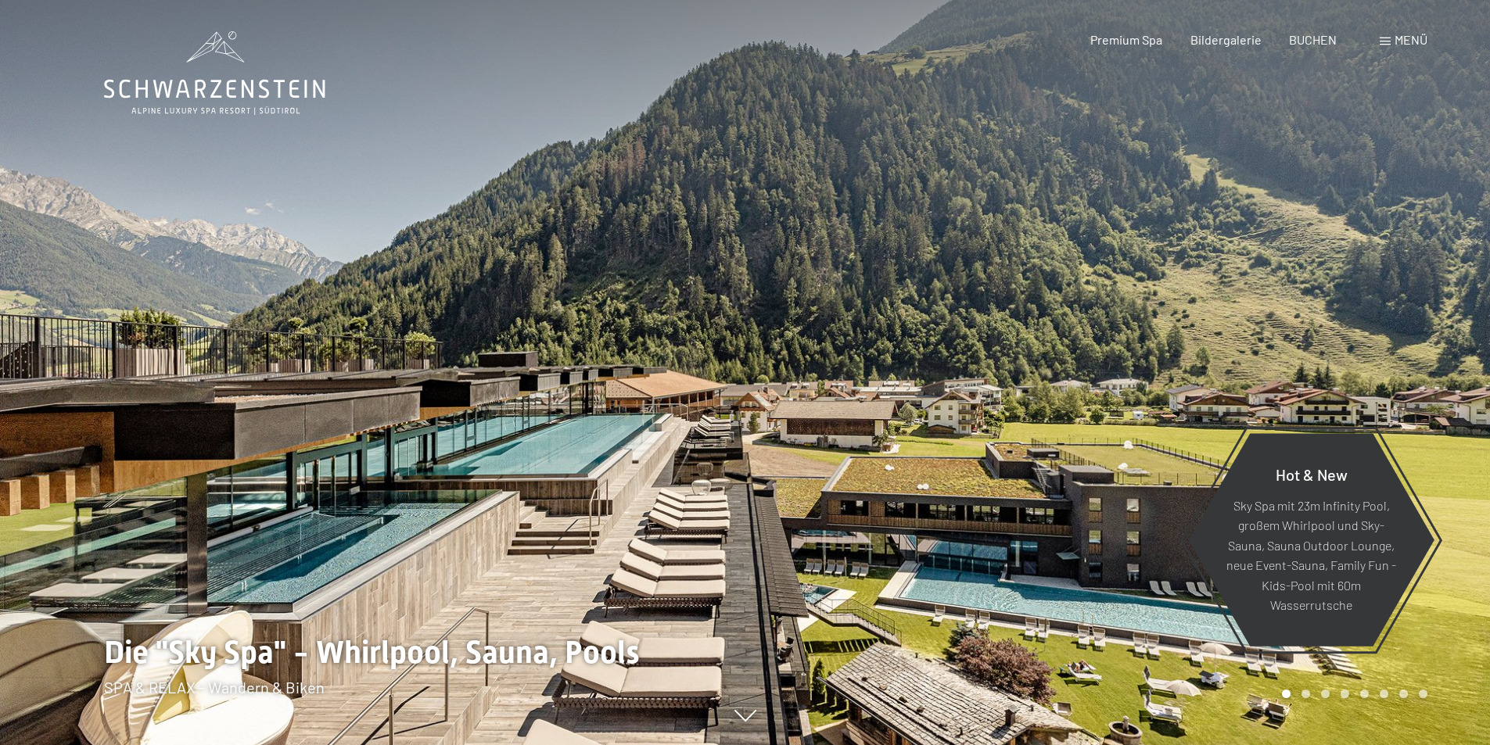 The width and height of the screenshot is (1490, 745). I want to click on div: Carousel Page 1 (Current Slide), so click(1286, 694).